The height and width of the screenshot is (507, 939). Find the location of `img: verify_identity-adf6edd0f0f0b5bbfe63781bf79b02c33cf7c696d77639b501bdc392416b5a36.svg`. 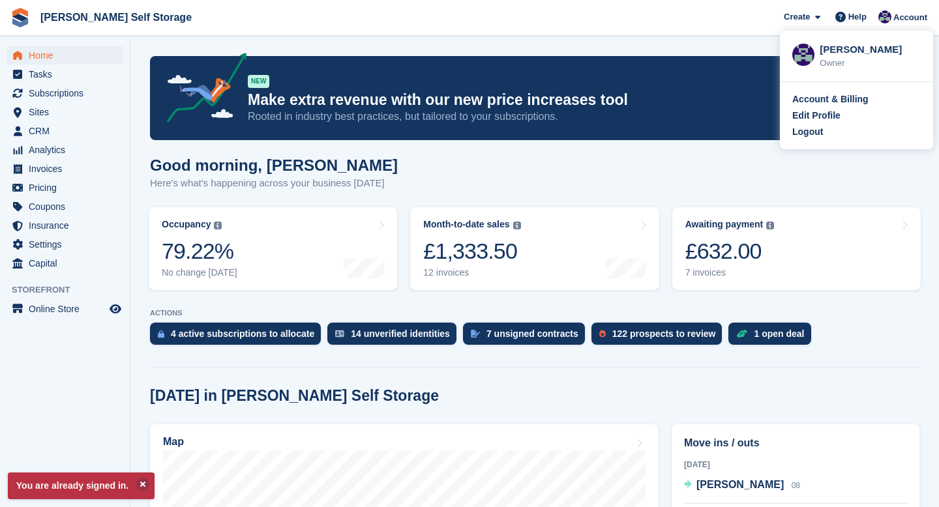

img: verify_identity-adf6edd0f0f0b5bbfe63781bf79b02c33cf7c696d77639b501bdc392416b5a36.svg is located at coordinates (340, 334).